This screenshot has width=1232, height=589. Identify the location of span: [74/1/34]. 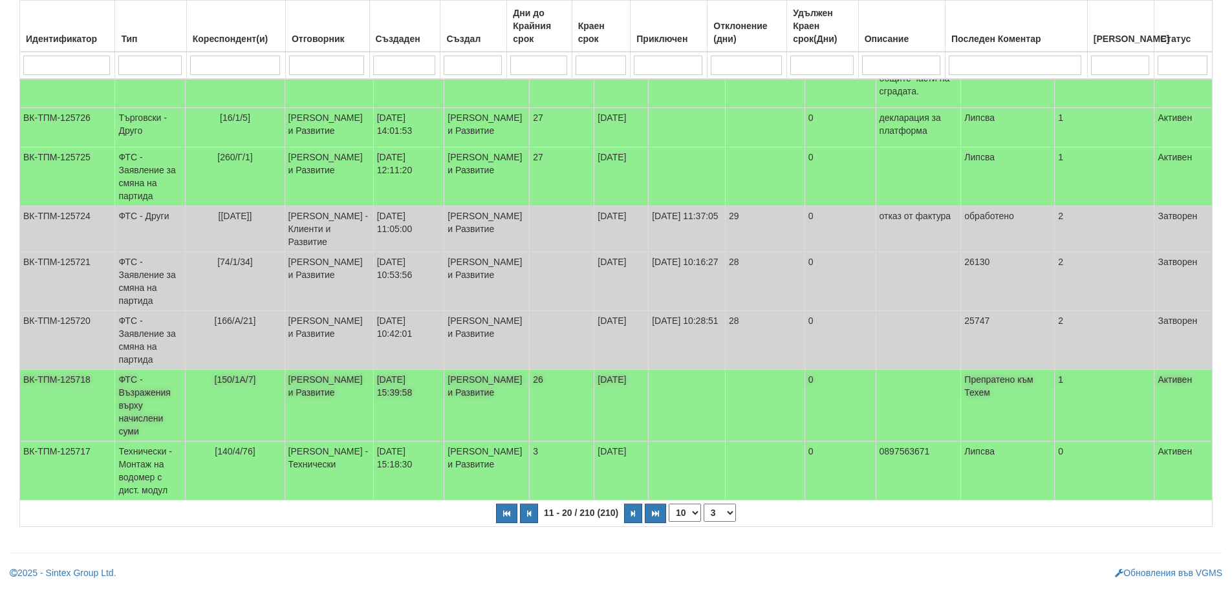
(235, 262).